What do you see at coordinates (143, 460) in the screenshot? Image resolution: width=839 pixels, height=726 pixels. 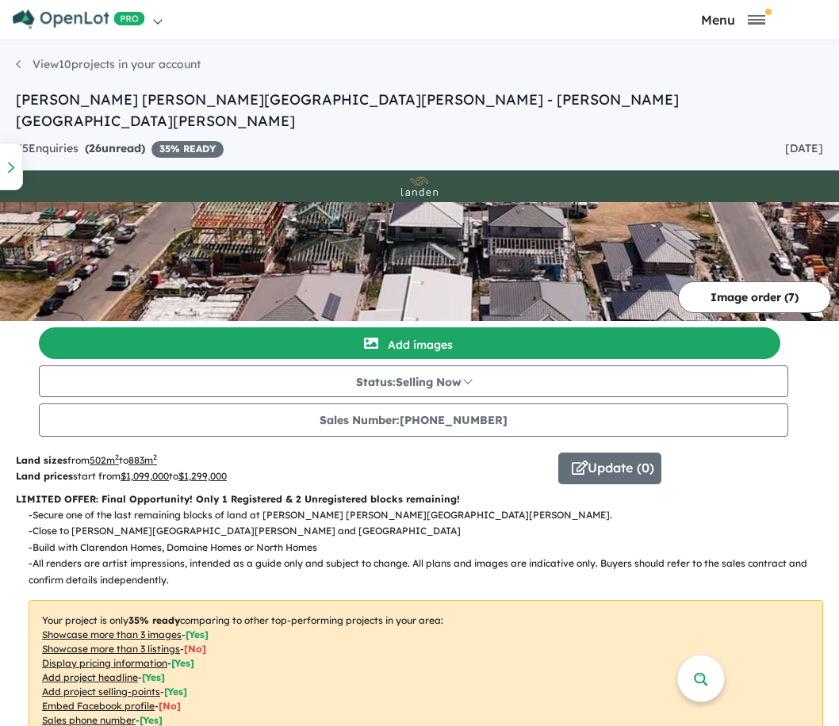 I see `u: 883 m` at bounding box center [143, 460].